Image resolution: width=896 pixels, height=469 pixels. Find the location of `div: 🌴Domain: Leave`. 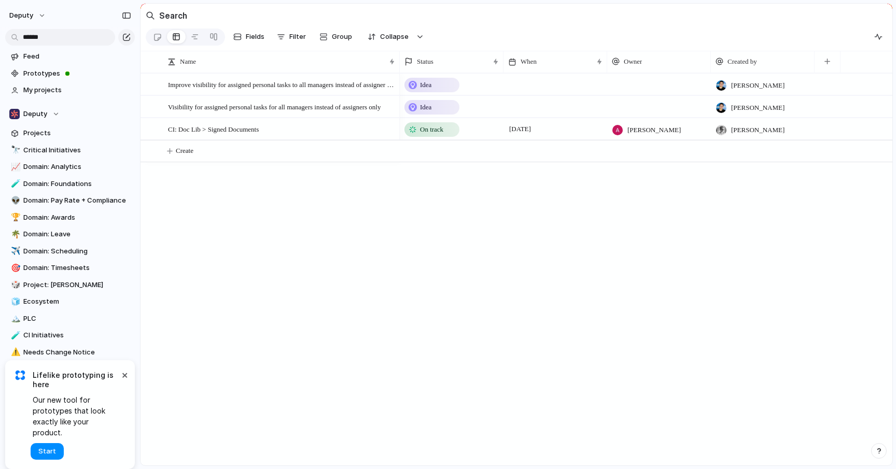

div: 🌴Domain: Leave is located at coordinates (70, 234).